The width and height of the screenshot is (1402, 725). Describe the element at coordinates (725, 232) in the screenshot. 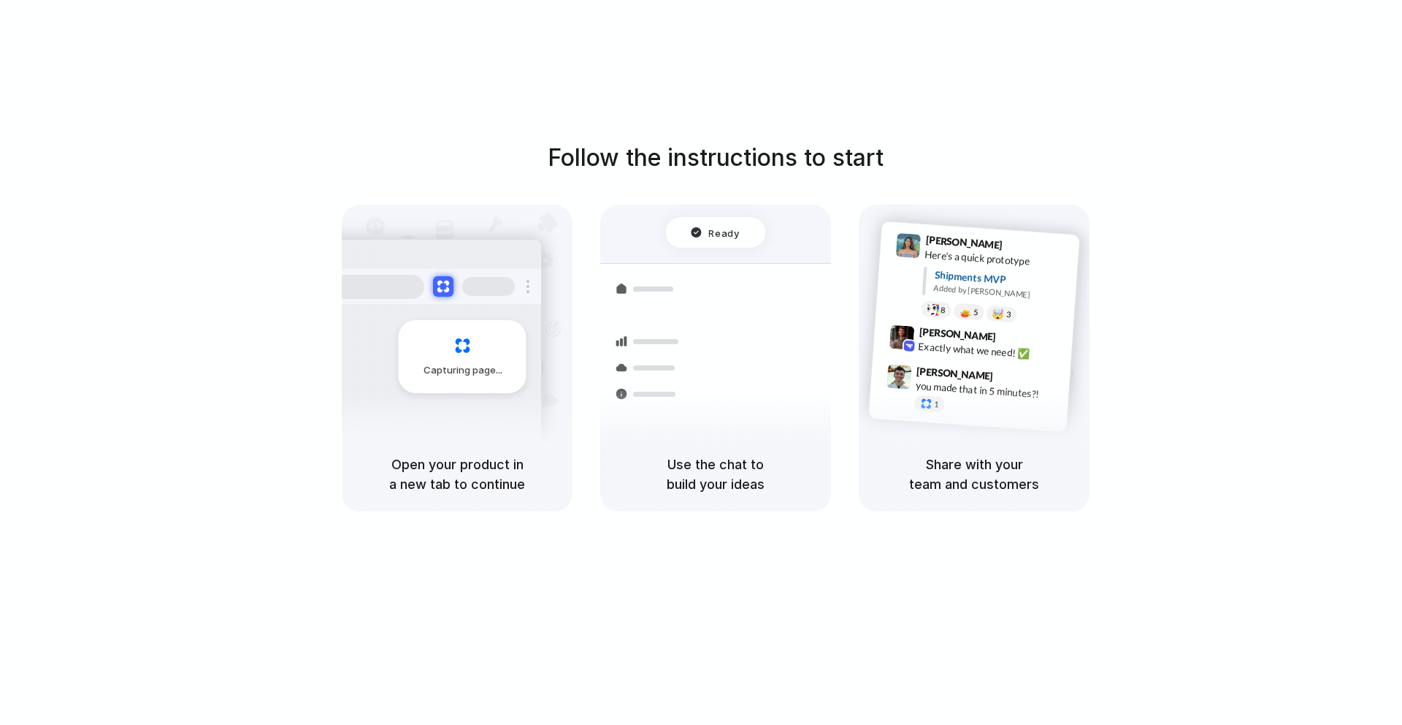

I see `span: Ready` at that location.